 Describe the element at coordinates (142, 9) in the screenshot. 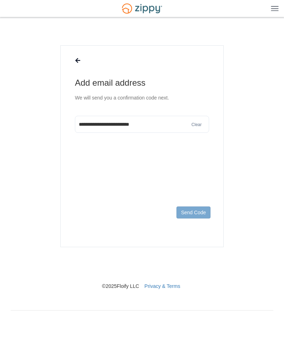

I see `img: Logo` at that location.